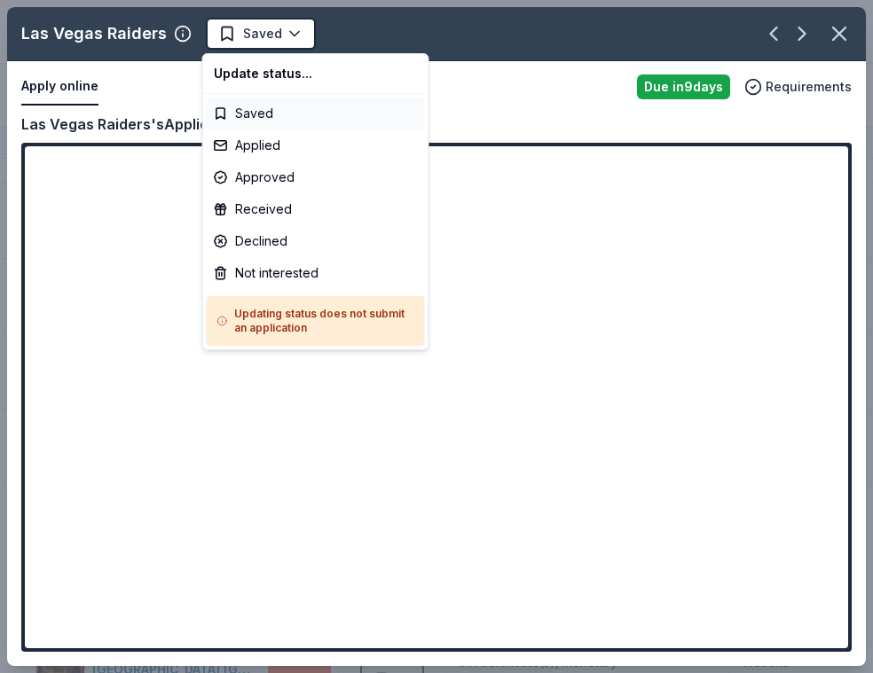 The image size is (873, 673). Describe the element at coordinates (316, 145) in the screenshot. I see `div: Applied` at that location.